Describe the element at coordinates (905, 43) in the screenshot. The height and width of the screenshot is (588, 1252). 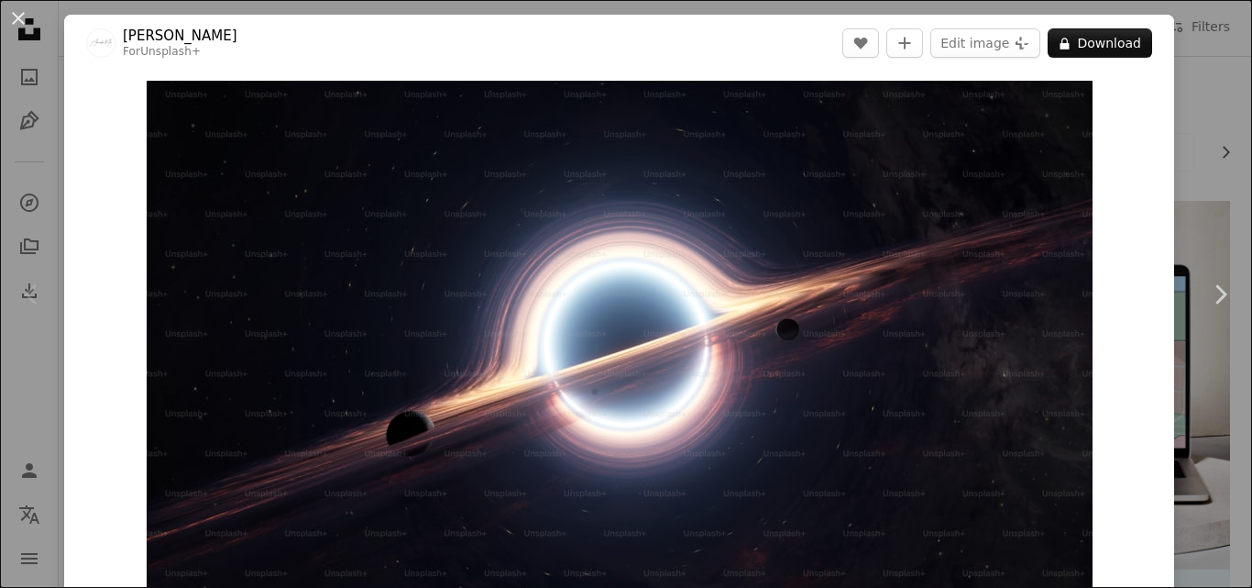
I see `button: Add to Collection` at that location.